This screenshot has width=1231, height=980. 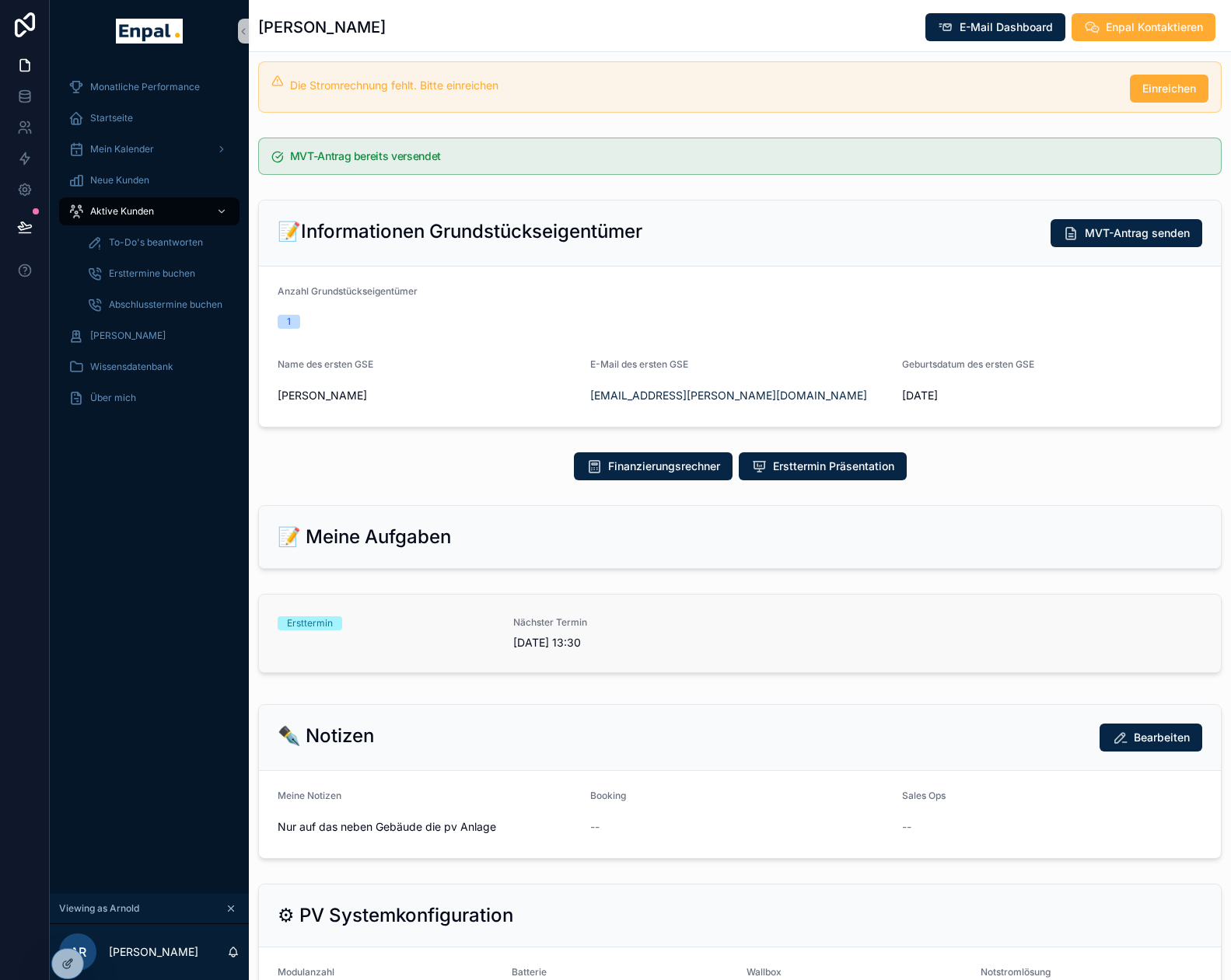 What do you see at coordinates (310, 623) in the screenshot?
I see `div: Ersttermin` at bounding box center [310, 623].